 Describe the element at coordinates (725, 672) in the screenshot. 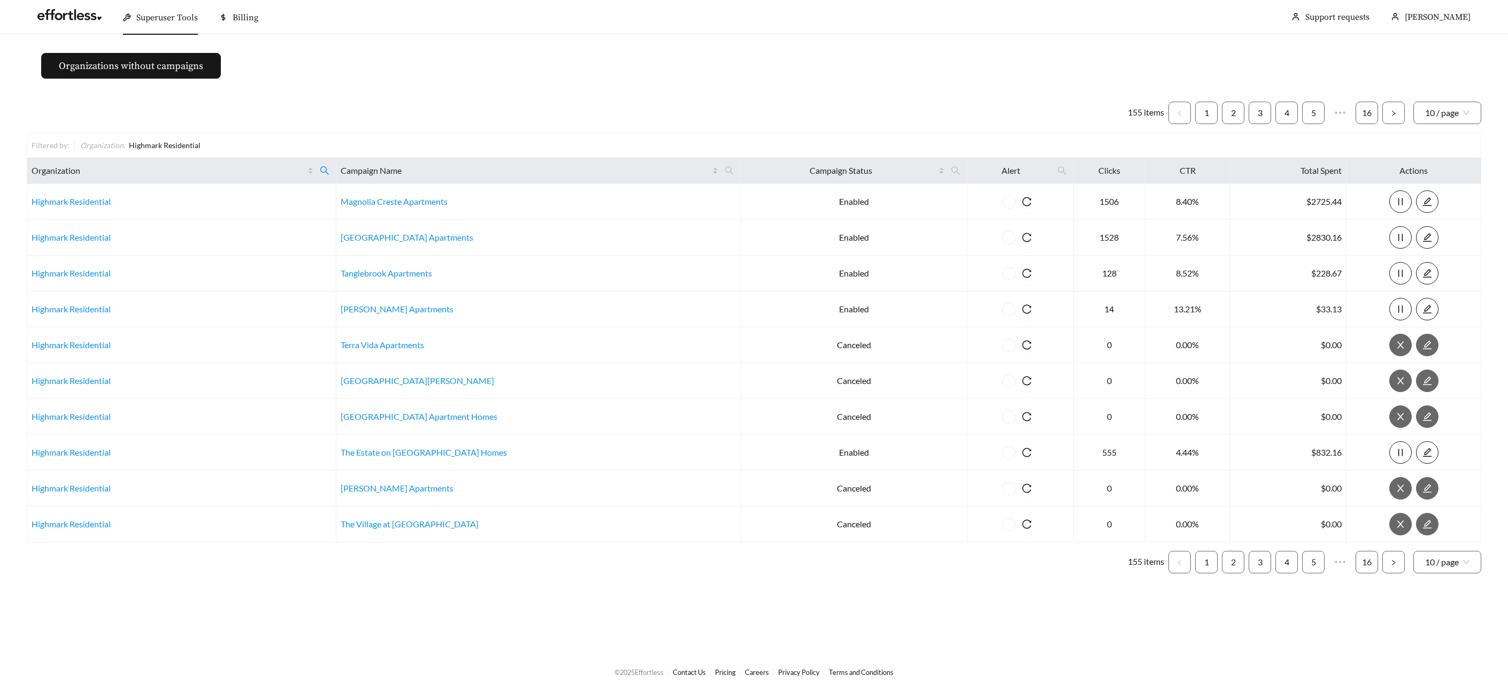

I see `a: Pricing` at that location.